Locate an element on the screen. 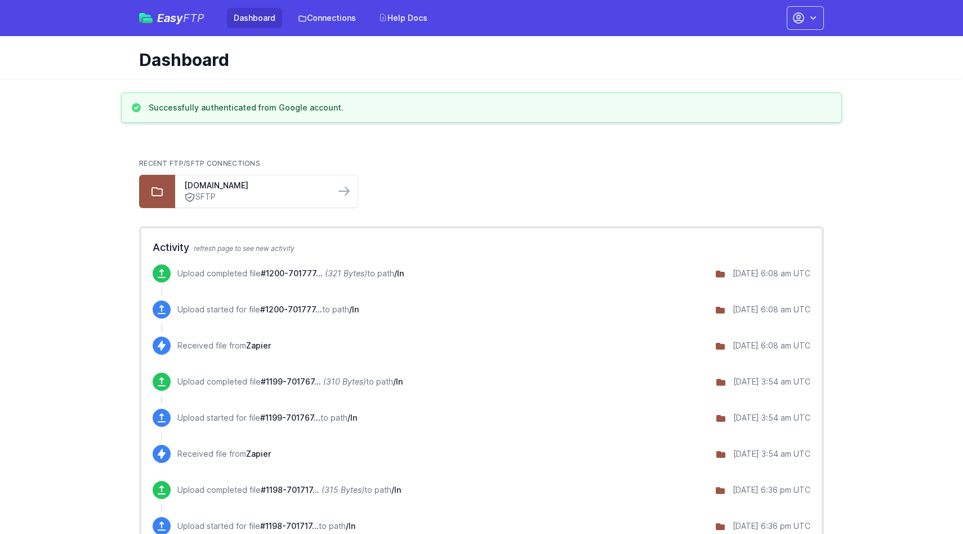  h2: Activity is located at coordinates (482, 247).